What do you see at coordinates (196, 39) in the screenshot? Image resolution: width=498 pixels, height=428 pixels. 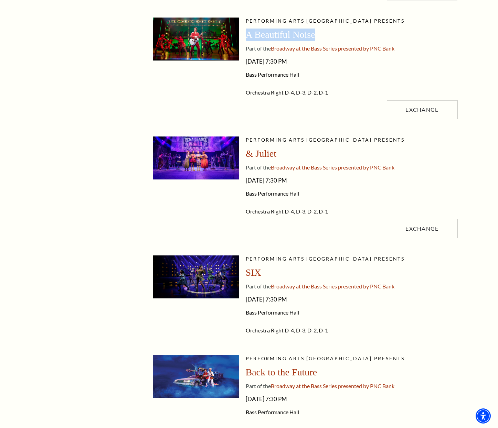 I see `img: abn-pdp_desktop-1600x800.jpg` at bounding box center [196, 39].